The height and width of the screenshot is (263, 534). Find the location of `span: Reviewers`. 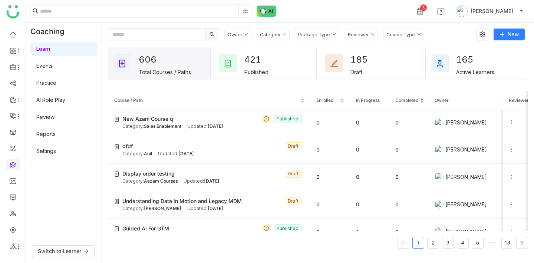

span: Reviewers is located at coordinates (520, 100).